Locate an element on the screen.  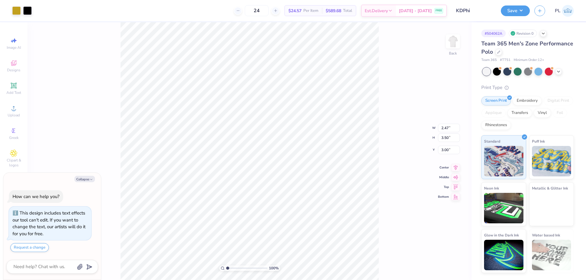
span: Total is located at coordinates (348, 11).